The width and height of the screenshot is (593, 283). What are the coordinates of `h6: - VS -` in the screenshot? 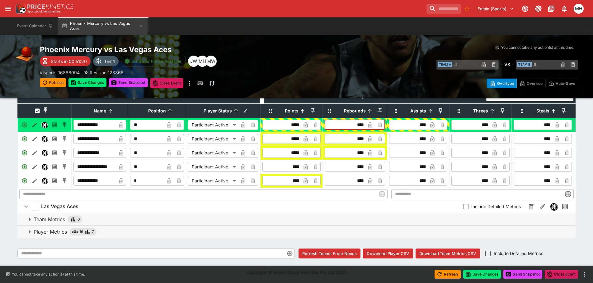 It's located at (507, 64).